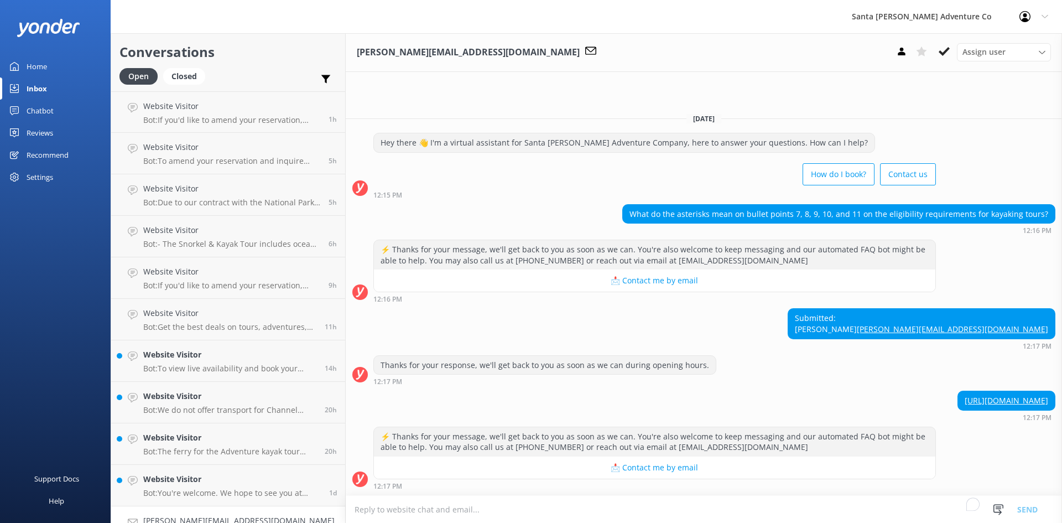 The width and height of the screenshot is (1062, 523). What do you see at coordinates (232, 202) in the screenshot?
I see `p: Bot: Due to our contract with the National Park Service, we are unable to sell ferry tickets to p...` at bounding box center [232, 202].